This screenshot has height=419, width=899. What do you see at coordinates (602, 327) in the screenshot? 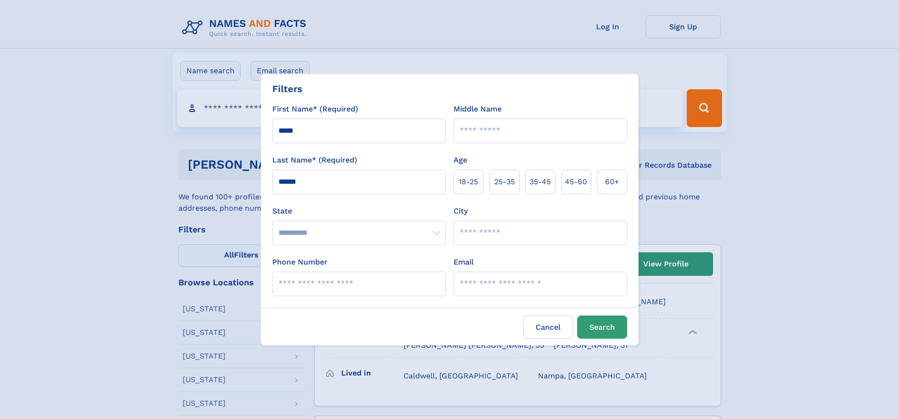
I see `button: Search` at bounding box center [602, 327].